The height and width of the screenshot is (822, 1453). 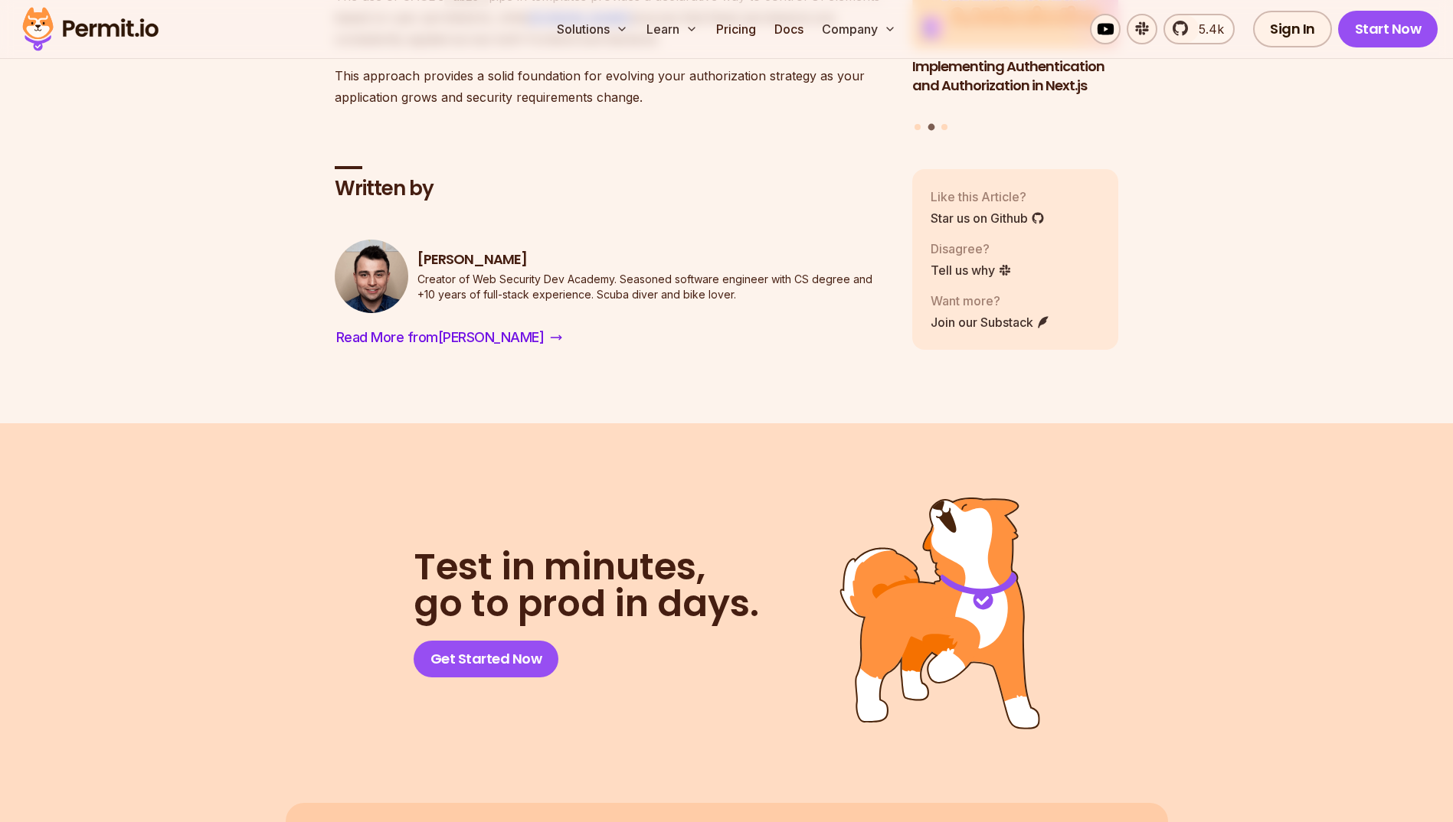 What do you see at coordinates (1206, 29) in the screenshot?
I see `span: 5.4k` at bounding box center [1206, 29].